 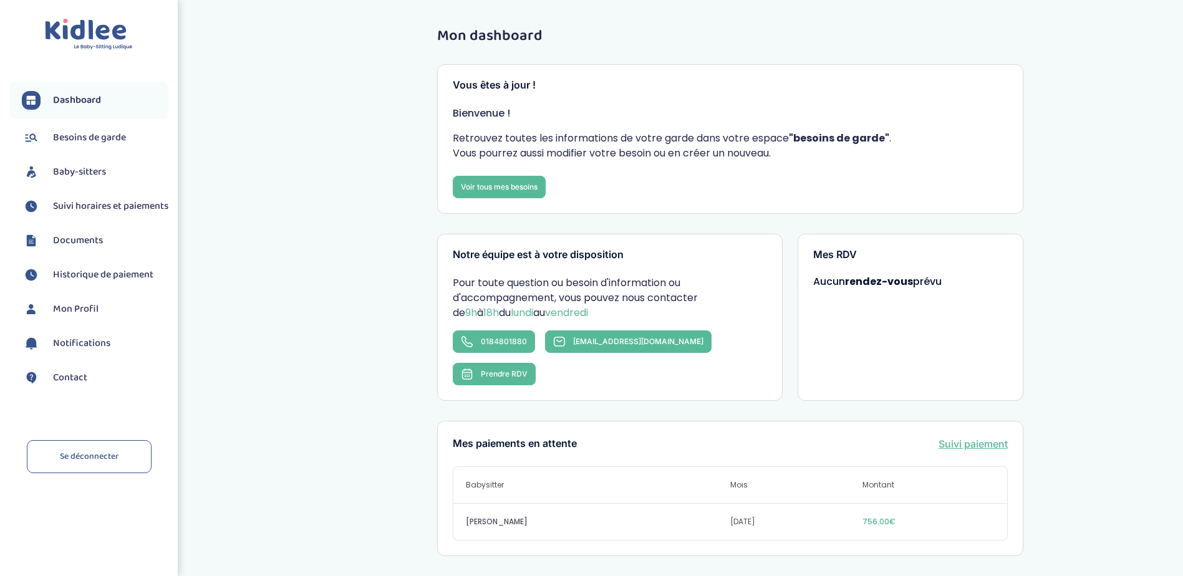 I want to click on img: notification.svg, so click(x=31, y=344).